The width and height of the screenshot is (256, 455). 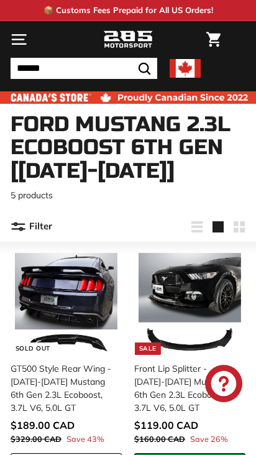 I want to click on span: $160.00 CAD, so click(x=160, y=438).